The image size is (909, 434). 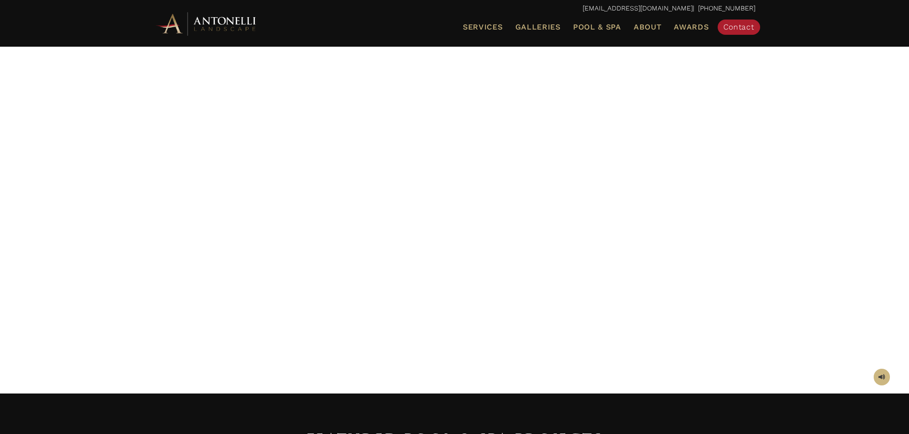 What do you see at coordinates (691, 27) in the screenshot?
I see `span: Awards` at bounding box center [691, 27].